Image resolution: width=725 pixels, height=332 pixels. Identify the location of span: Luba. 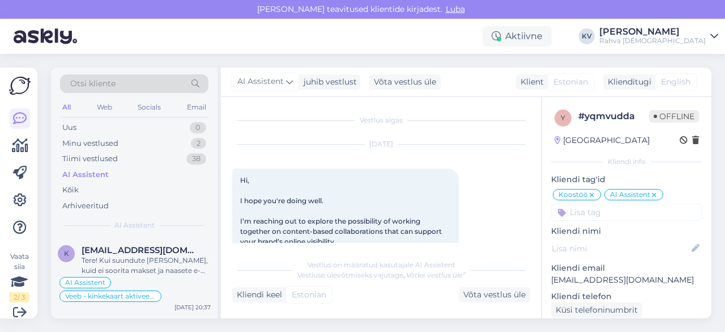
(456, 9).